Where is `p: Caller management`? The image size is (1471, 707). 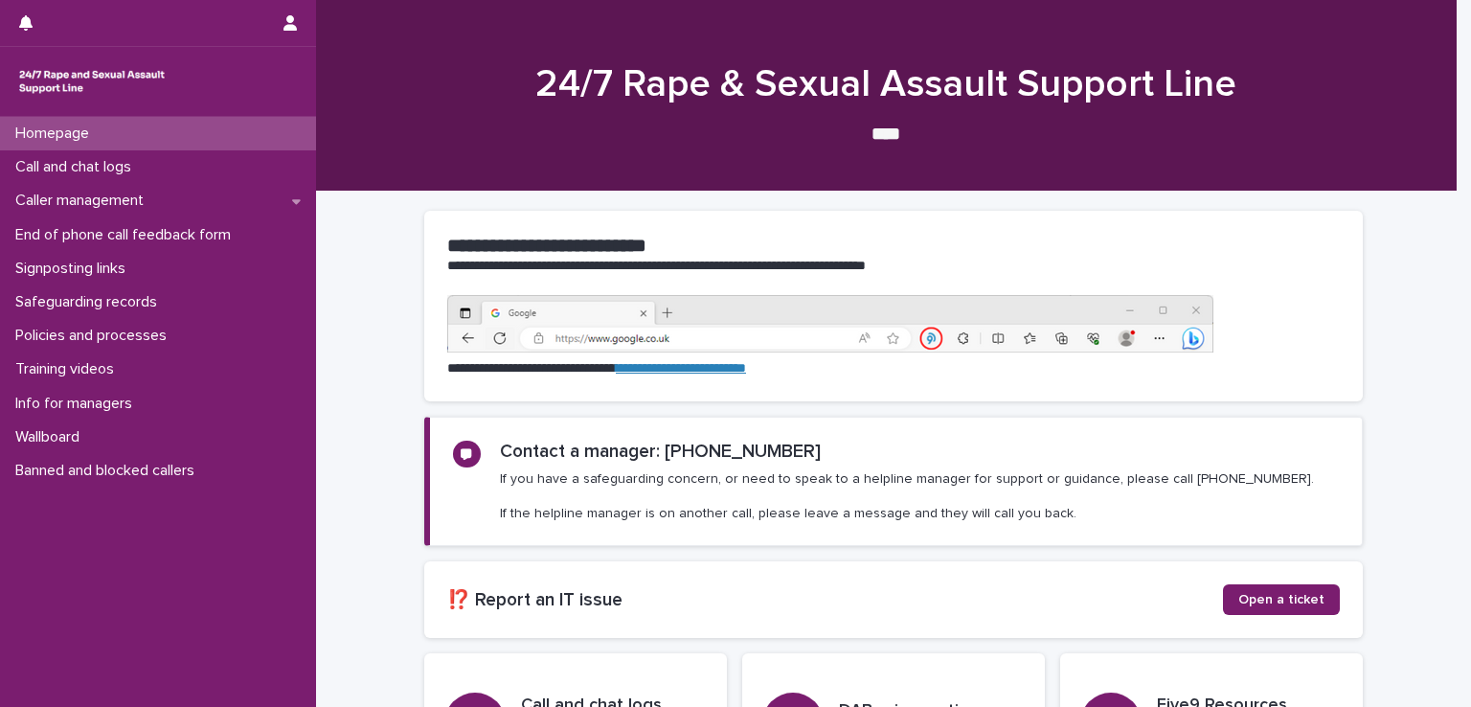
p: Caller management is located at coordinates (83, 200).